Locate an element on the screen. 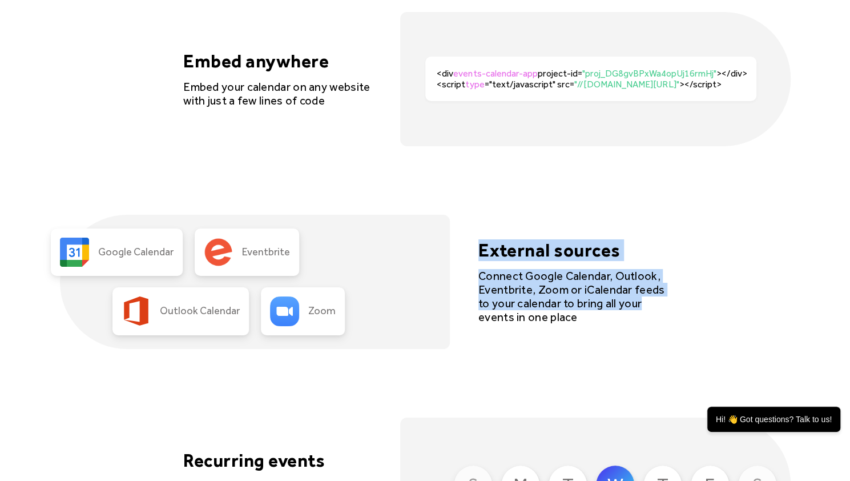 This screenshot has height=481, width=850. h4: External sources is located at coordinates (573, 250).